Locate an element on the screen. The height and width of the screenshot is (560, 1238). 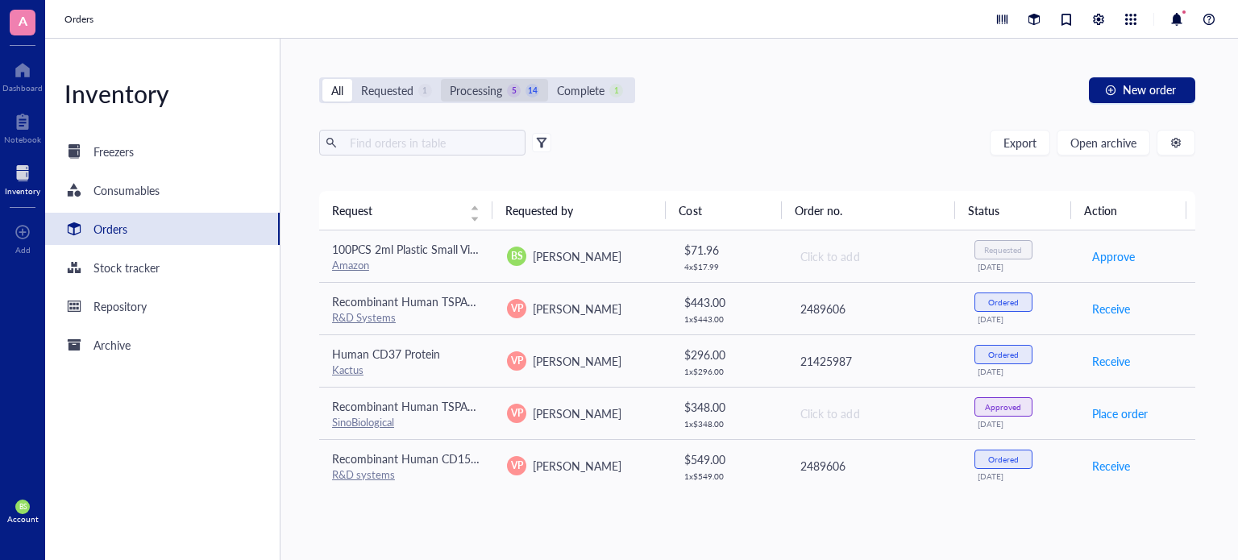
div: 1 is located at coordinates (425, 90).